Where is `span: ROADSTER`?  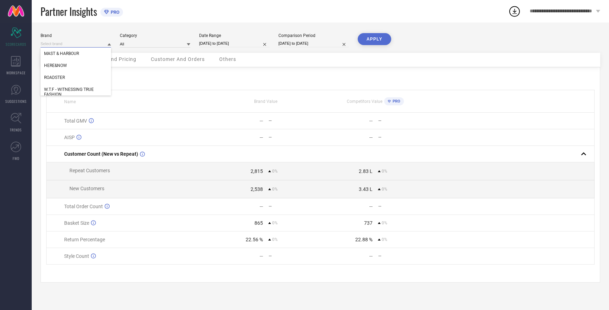
span: ROADSTER is located at coordinates (54, 77).